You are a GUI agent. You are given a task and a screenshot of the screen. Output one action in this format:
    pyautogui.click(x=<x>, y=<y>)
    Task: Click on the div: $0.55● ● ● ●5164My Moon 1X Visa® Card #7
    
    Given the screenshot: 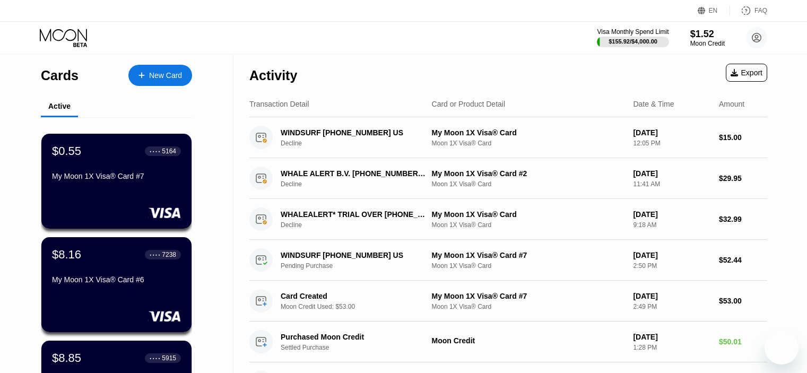 What is the action you would take?
    pyautogui.click(x=116, y=181)
    